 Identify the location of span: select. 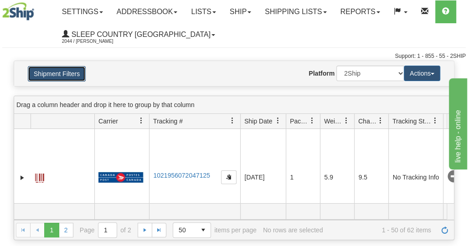
(203, 230).